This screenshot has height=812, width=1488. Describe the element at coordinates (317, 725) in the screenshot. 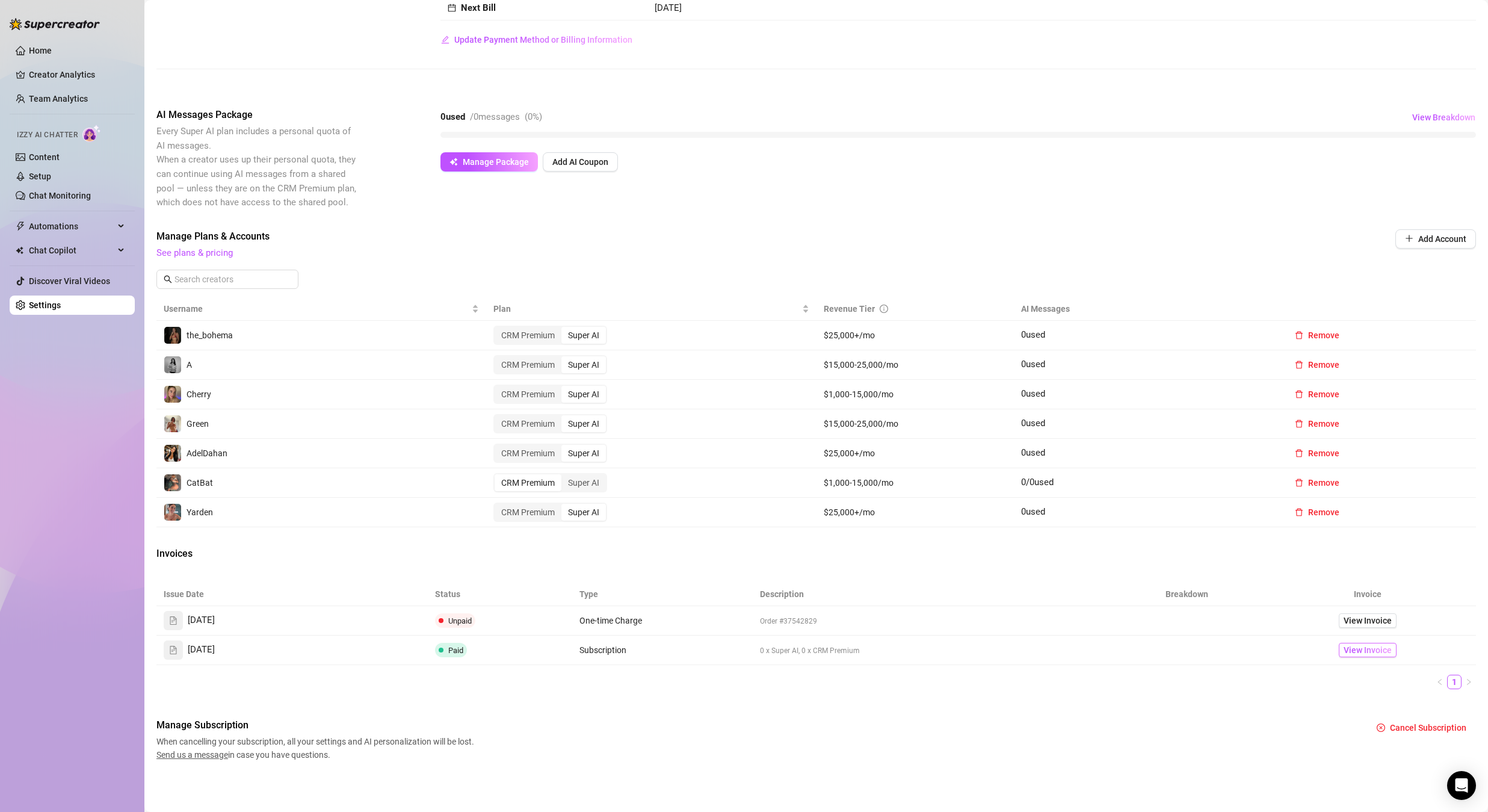

I see `span: Manage Subscription` at that location.